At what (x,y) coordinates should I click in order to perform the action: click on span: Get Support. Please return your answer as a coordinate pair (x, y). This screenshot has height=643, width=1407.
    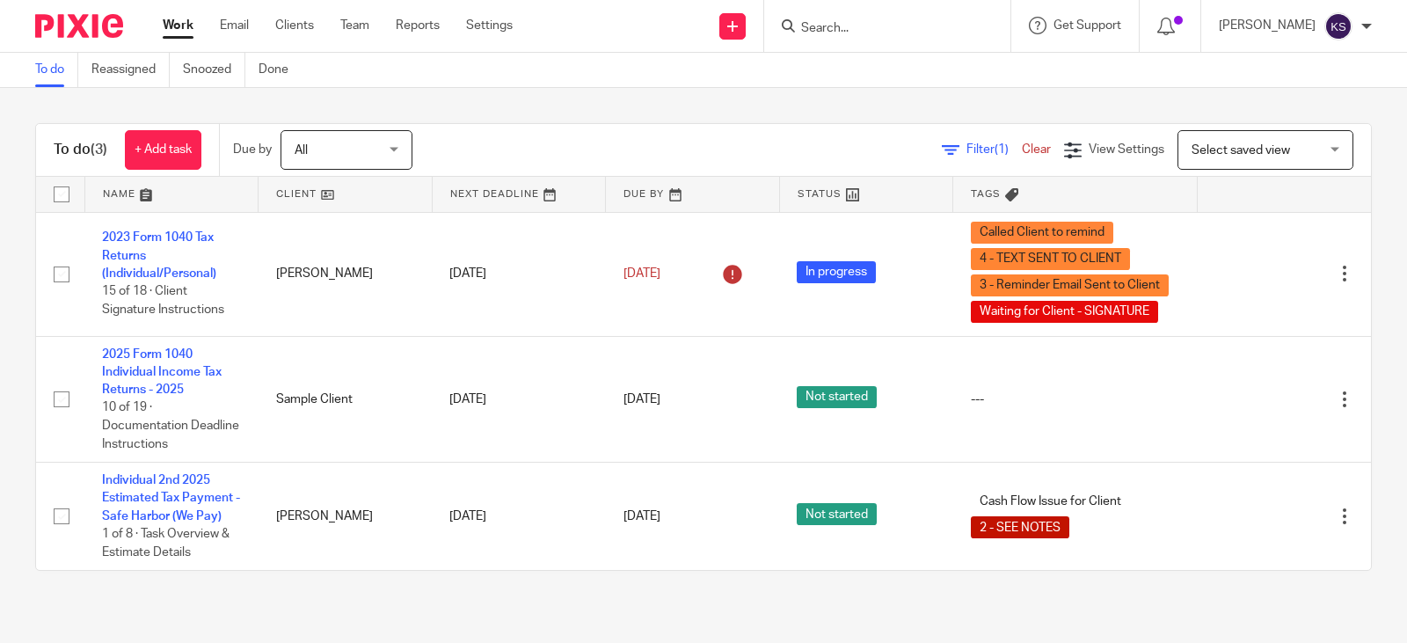
    Looking at the image, I should click on (1087, 26).